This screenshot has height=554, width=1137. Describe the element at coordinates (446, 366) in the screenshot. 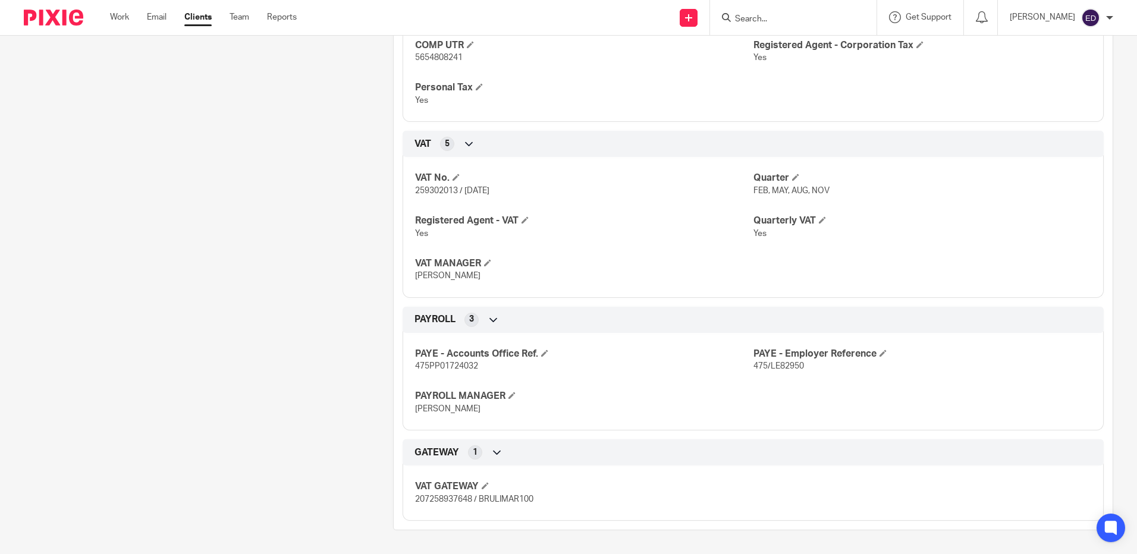

I see `span: 475PP01724032` at that location.